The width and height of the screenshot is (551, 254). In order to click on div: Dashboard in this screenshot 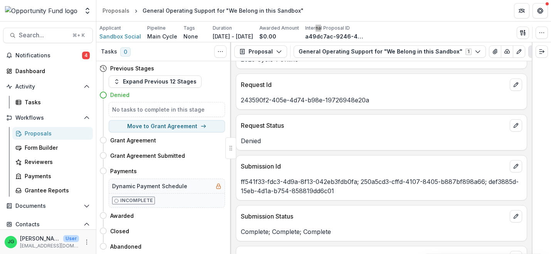, I will do `click(51, 71)`.